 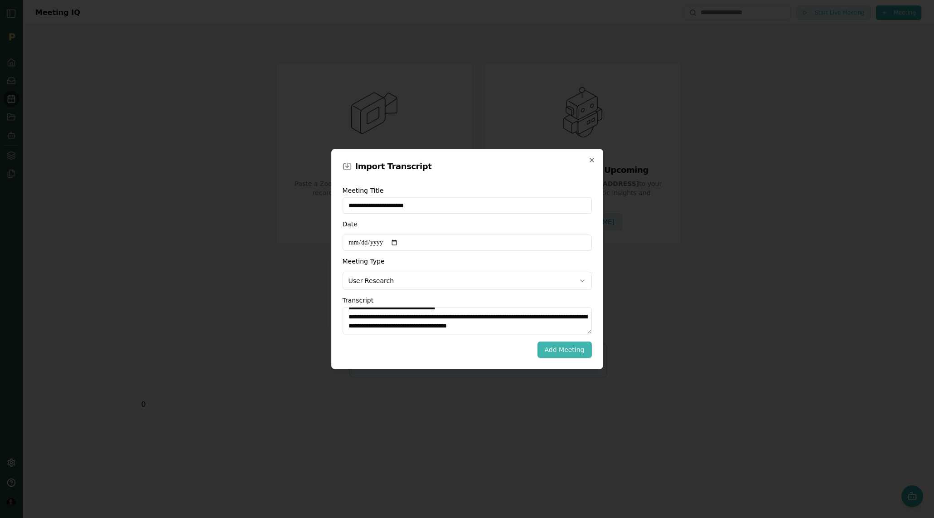 What do you see at coordinates (401, 261) in the screenshot?
I see `label: Meeting Type` at bounding box center [401, 261].